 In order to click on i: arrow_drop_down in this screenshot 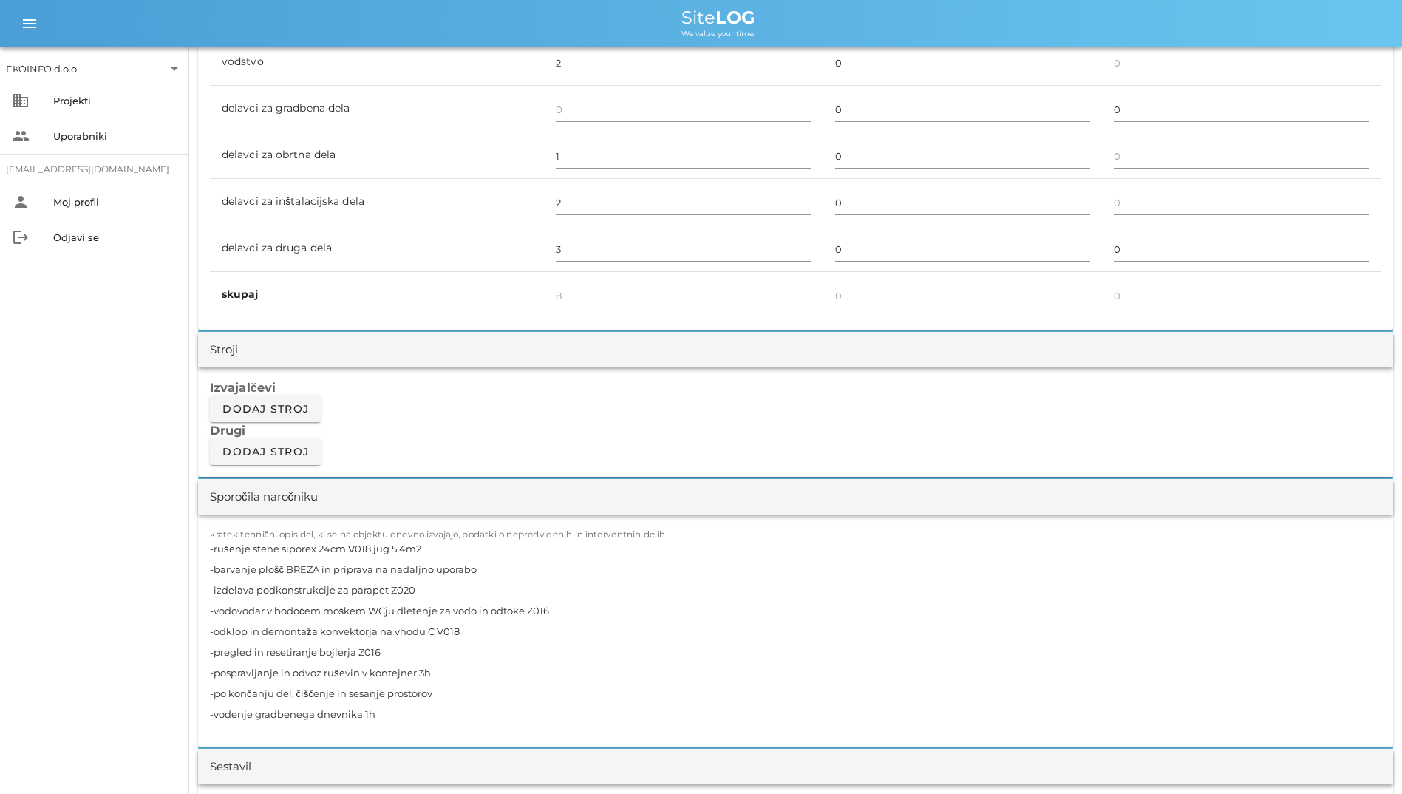, I will do `click(174, 69)`.